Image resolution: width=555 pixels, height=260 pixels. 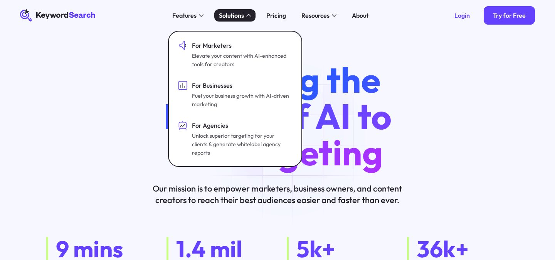 What do you see at coordinates (235, 55) in the screenshot?
I see `a: For MarketersElevate your content with AI-enhanced tools for creators` at bounding box center [235, 55].